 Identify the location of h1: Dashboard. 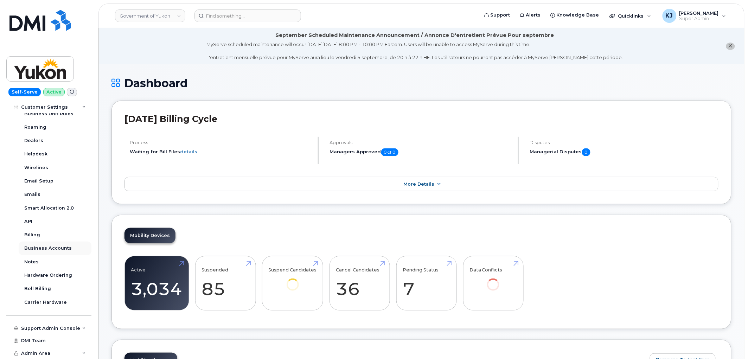
(421, 83).